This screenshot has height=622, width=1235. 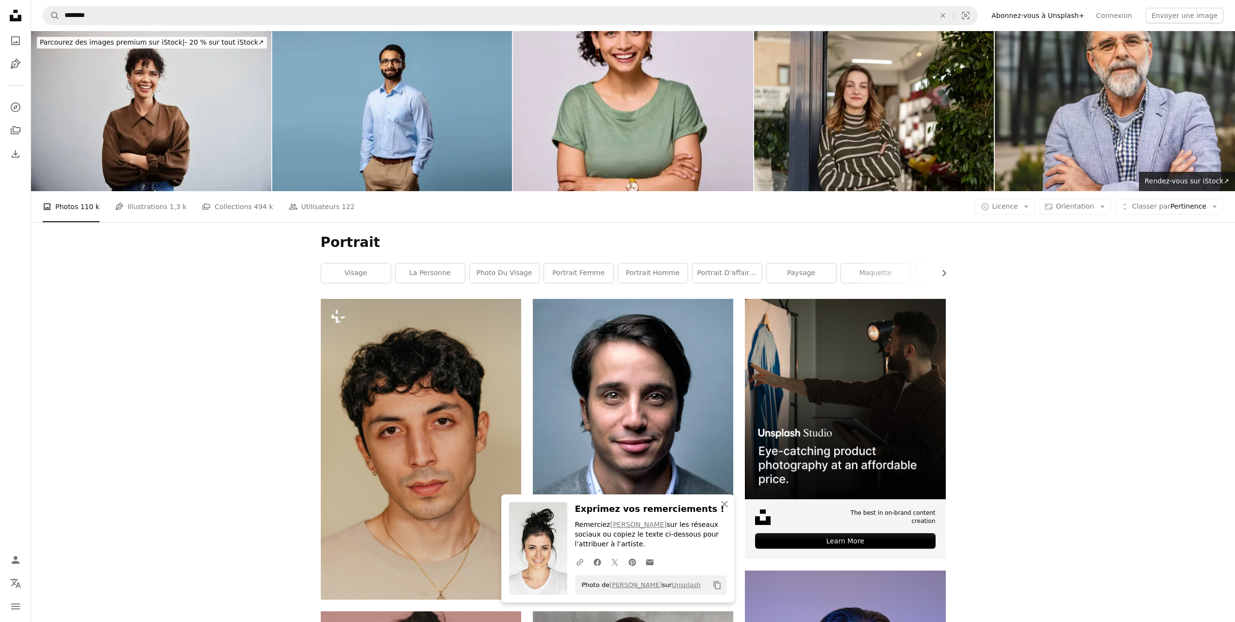 I want to click on span: Rendez-vous sur iStock ↗, so click(x=1187, y=181).